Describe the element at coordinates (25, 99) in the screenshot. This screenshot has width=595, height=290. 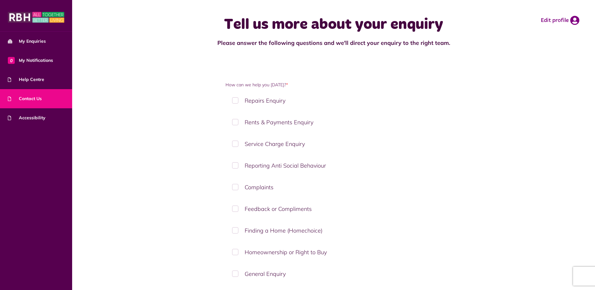
I see `span: Contact Us` at that location.